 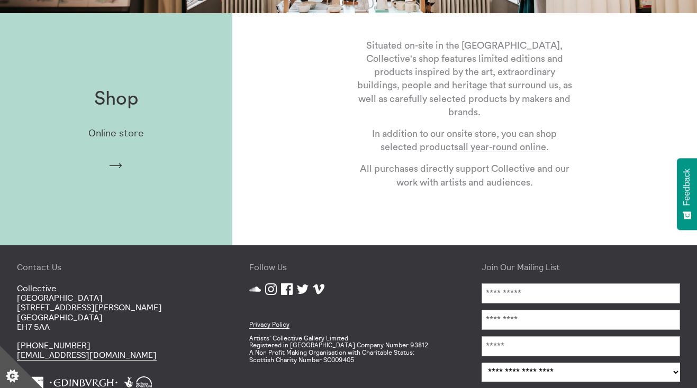 What do you see at coordinates (580, 267) in the screenshot?
I see `h4: Join Our Mailing List` at bounding box center [580, 267].